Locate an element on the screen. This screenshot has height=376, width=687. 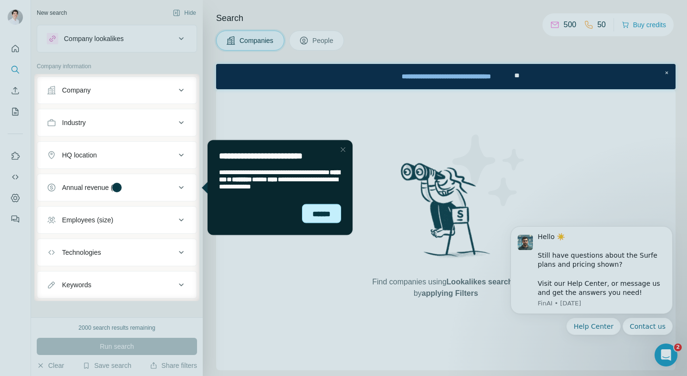
button: Company is located at coordinates (117, 90).